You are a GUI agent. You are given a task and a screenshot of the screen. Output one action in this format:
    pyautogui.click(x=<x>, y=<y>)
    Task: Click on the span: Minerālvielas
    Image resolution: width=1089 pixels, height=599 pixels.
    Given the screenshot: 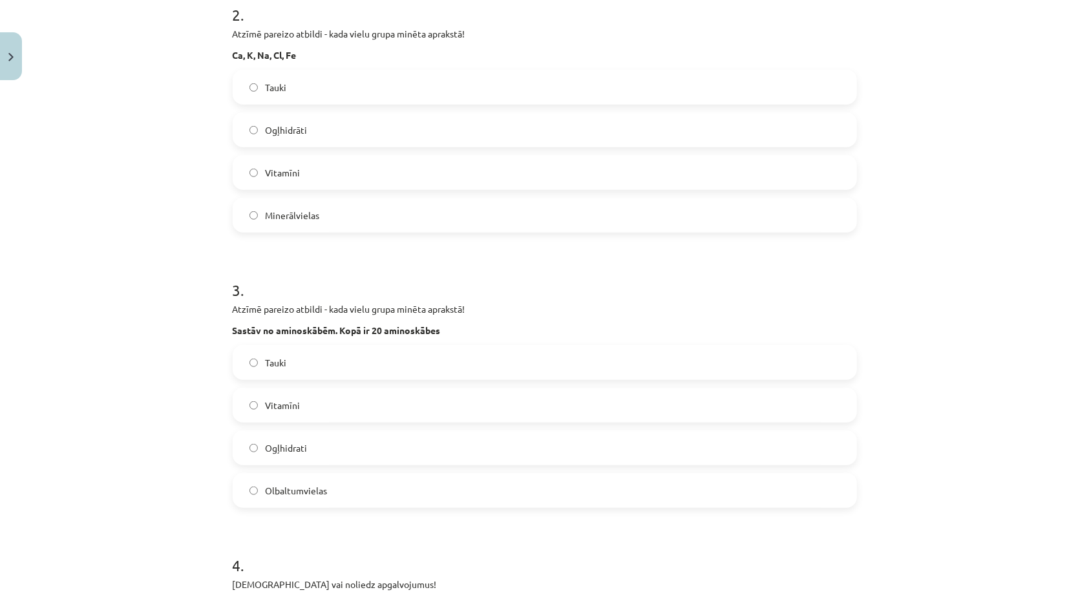 What is the action you would take?
    pyautogui.click(x=293, y=215)
    